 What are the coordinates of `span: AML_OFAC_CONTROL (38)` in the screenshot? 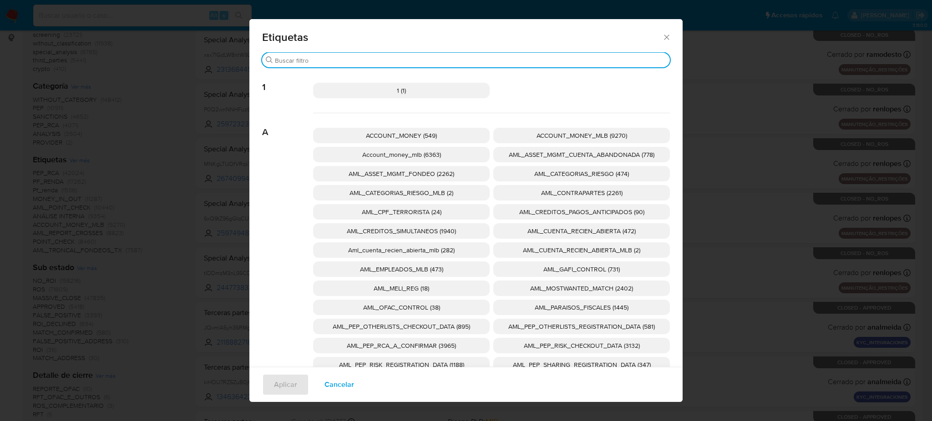 It's located at (401, 308).